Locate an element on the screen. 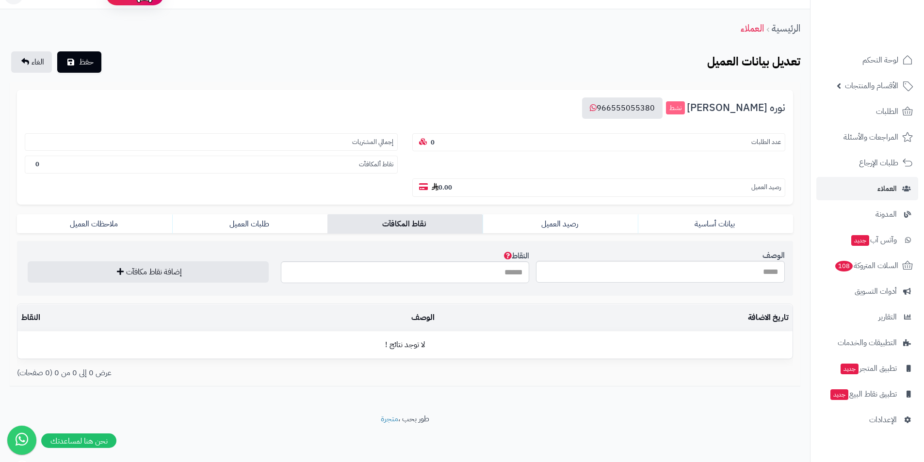 The height and width of the screenshot is (462, 924). a: نقاط المكافآت is located at coordinates (405, 224).